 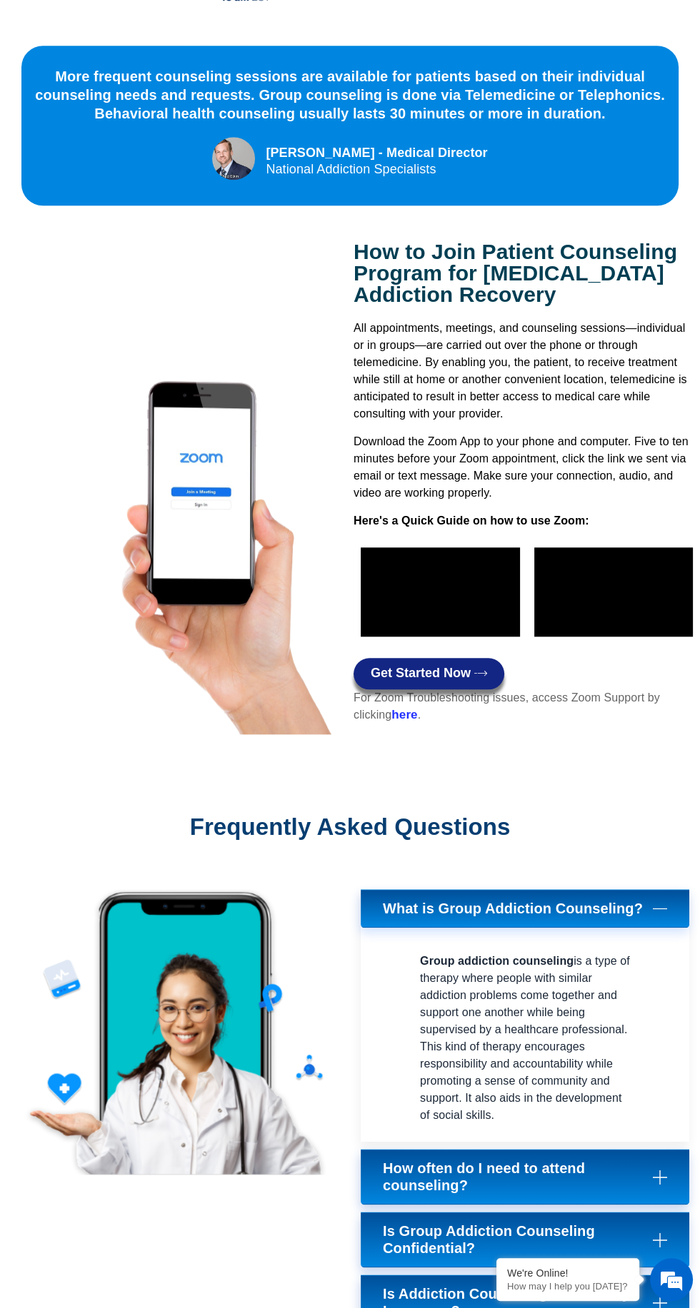 I want to click on p: For Zoom Troubleshooting issues, access Zoom Support by clicking ., so click(x=523, y=707).